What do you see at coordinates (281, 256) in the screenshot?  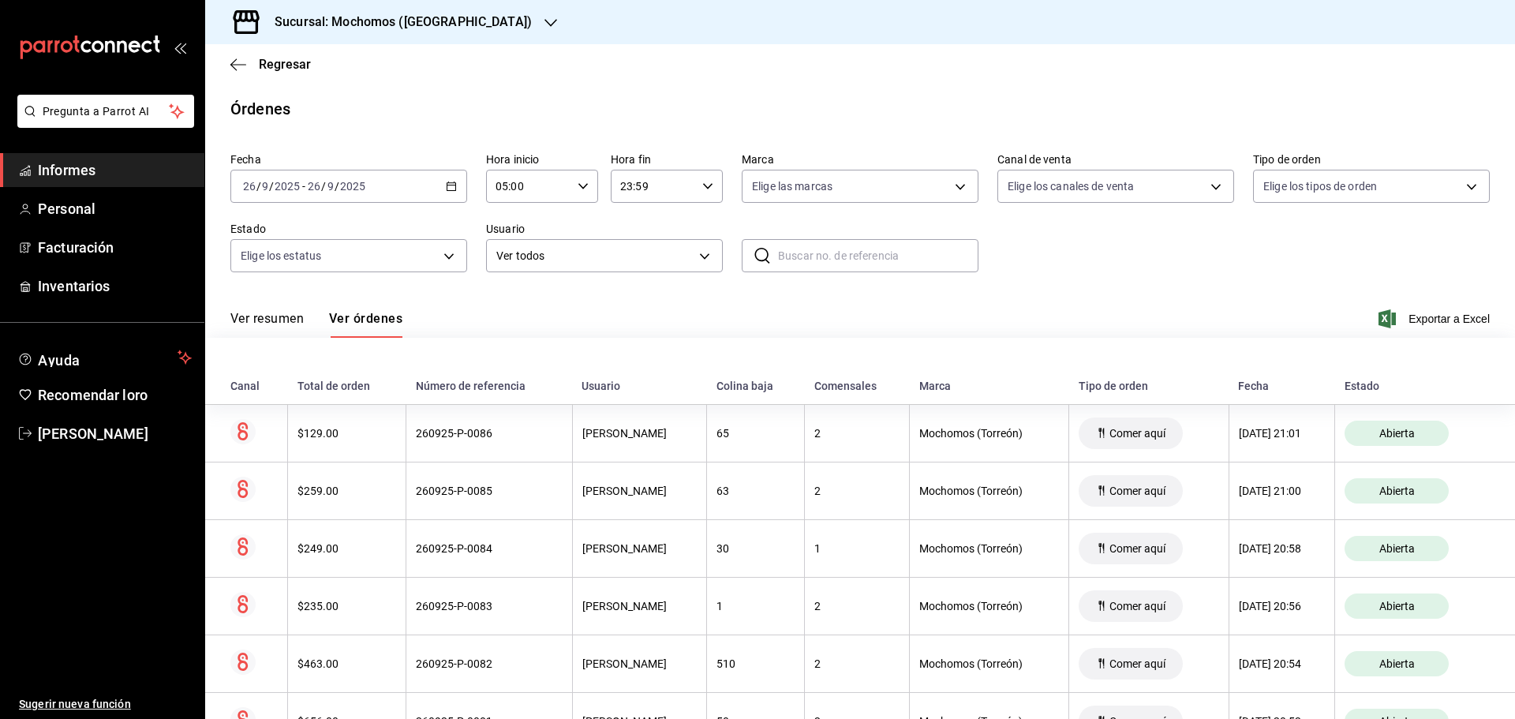 I see `font: Elige los estatus` at bounding box center [281, 256].